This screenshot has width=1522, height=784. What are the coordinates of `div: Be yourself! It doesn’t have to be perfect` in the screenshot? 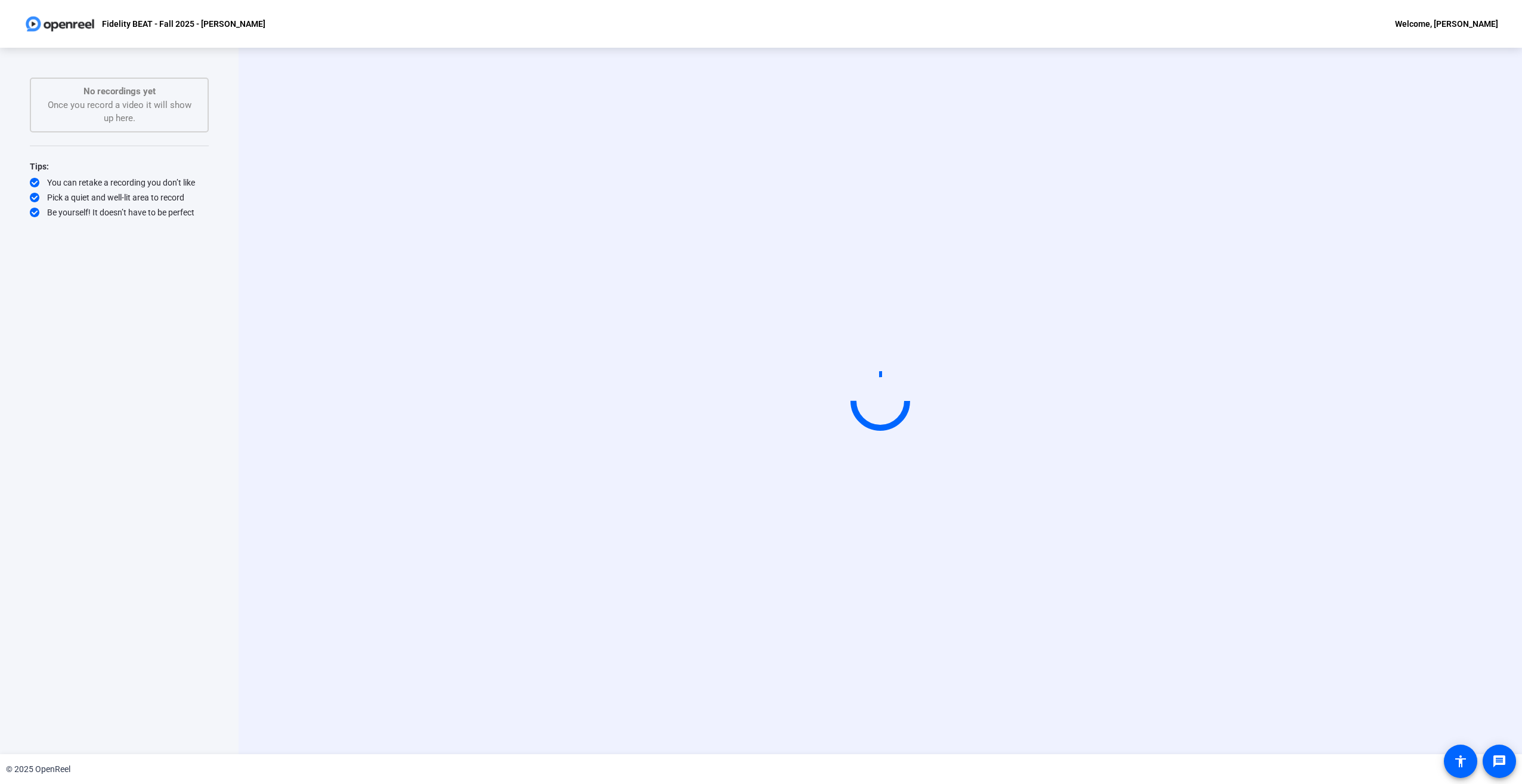 It's located at (119, 212).